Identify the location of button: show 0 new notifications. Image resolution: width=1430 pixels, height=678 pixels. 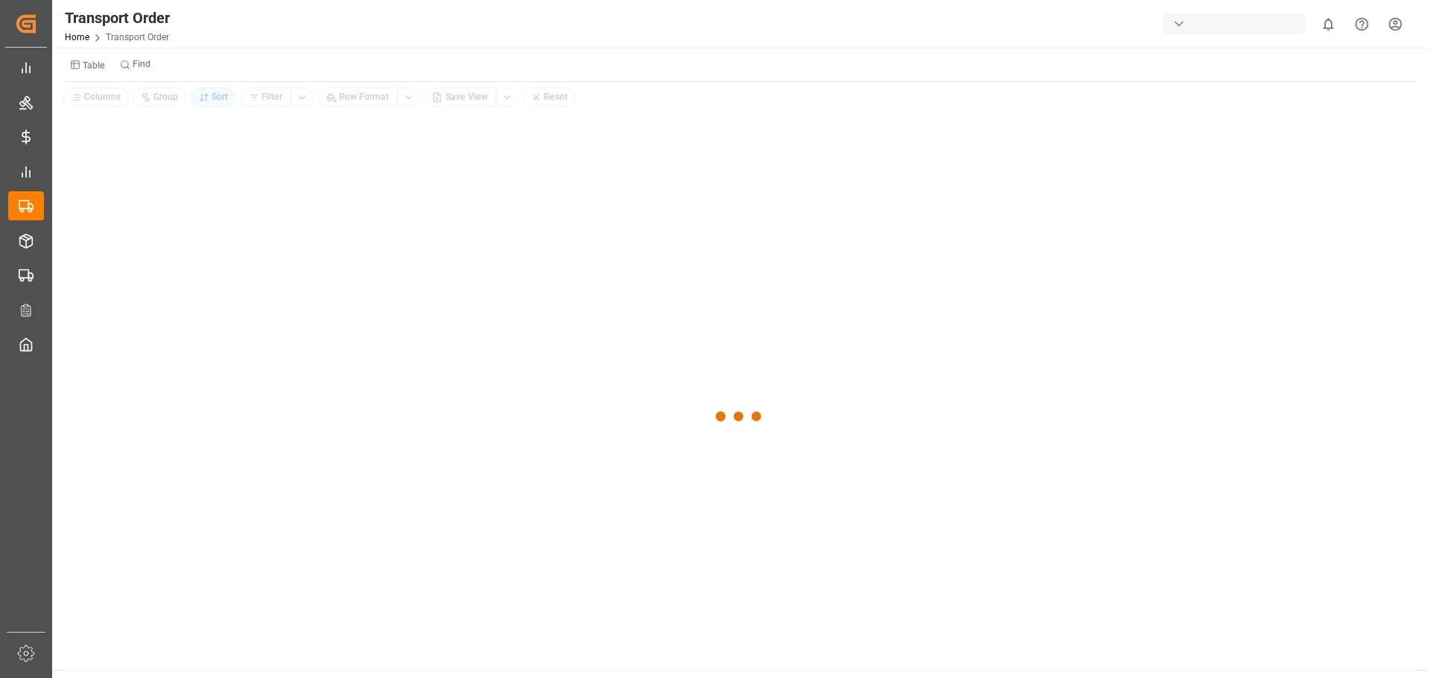
(1328, 24).